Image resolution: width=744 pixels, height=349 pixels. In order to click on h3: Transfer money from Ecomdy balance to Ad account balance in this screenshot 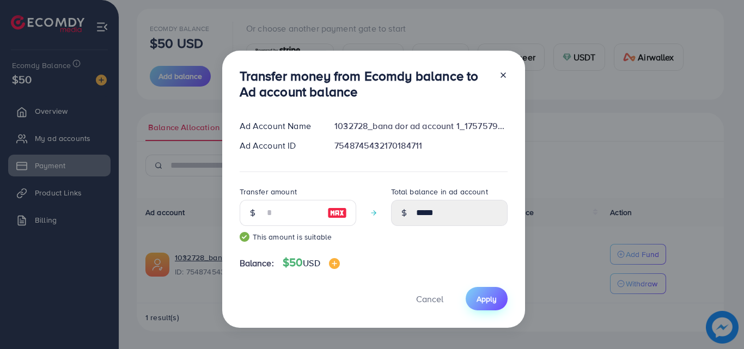, I will do `click(365, 84)`.